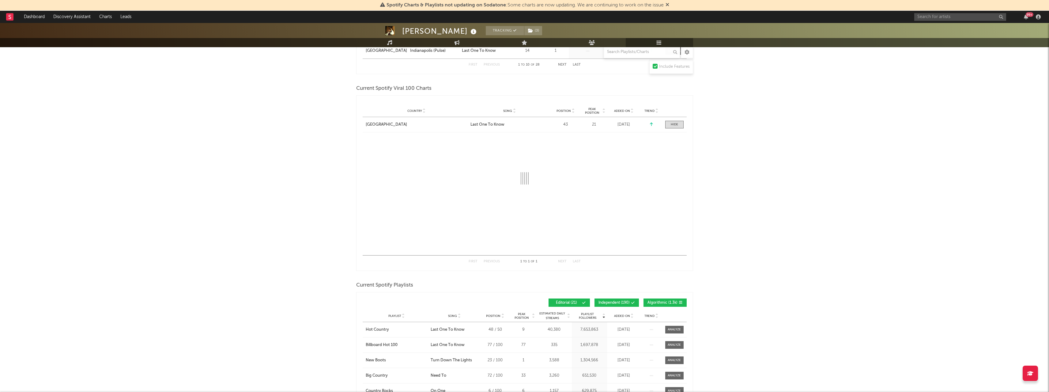 This screenshot has height=392, width=1049. I want to click on div: 33, so click(524, 376).